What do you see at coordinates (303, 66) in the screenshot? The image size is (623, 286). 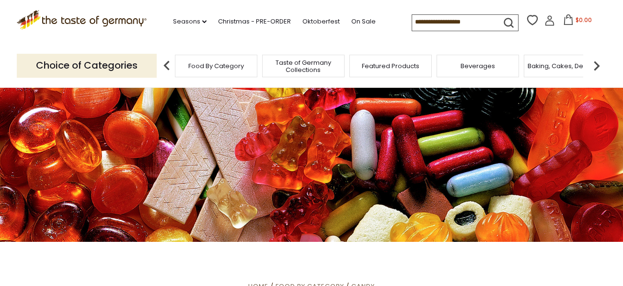 I see `span: Taste of Germany Collections` at bounding box center [303, 66].